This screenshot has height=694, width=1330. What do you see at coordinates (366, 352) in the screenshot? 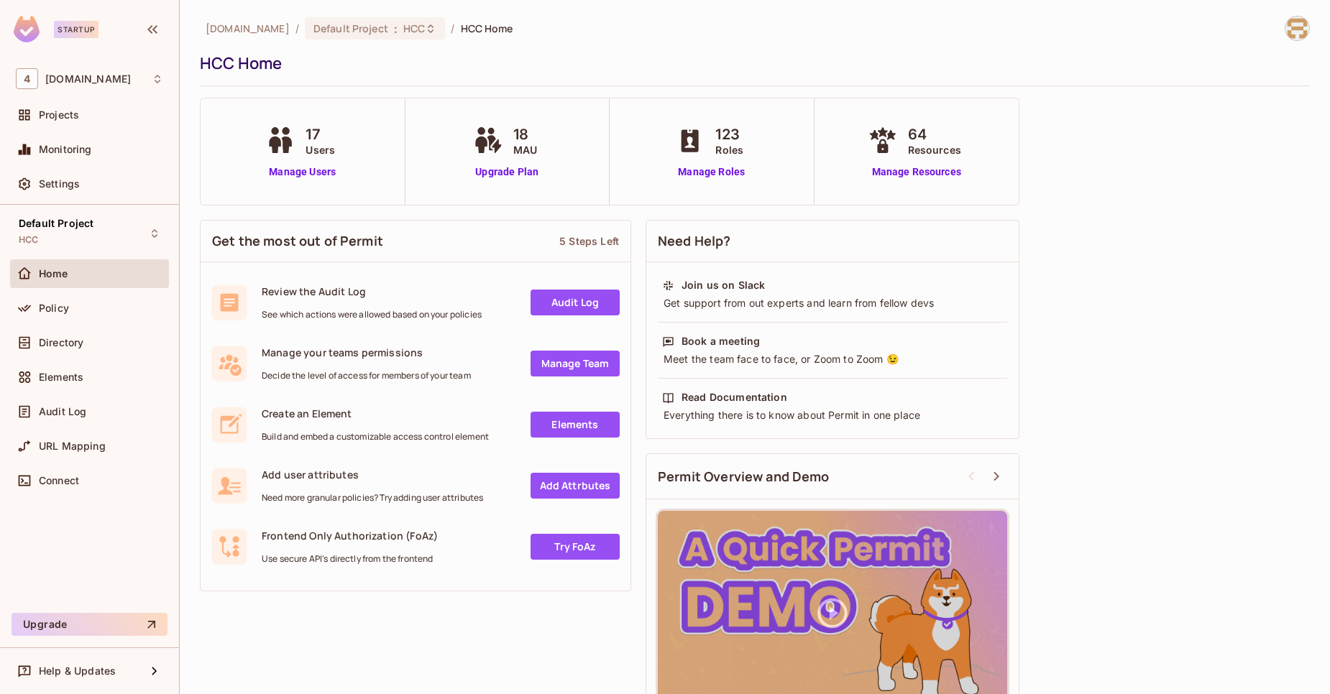
I see `span: Manage your teams permissions` at bounding box center [366, 352].